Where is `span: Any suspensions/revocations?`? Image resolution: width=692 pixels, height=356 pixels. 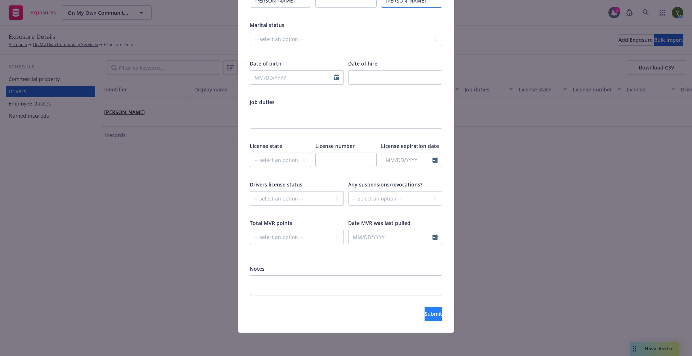
span: Any suspensions/revocations? is located at coordinates (385, 185).